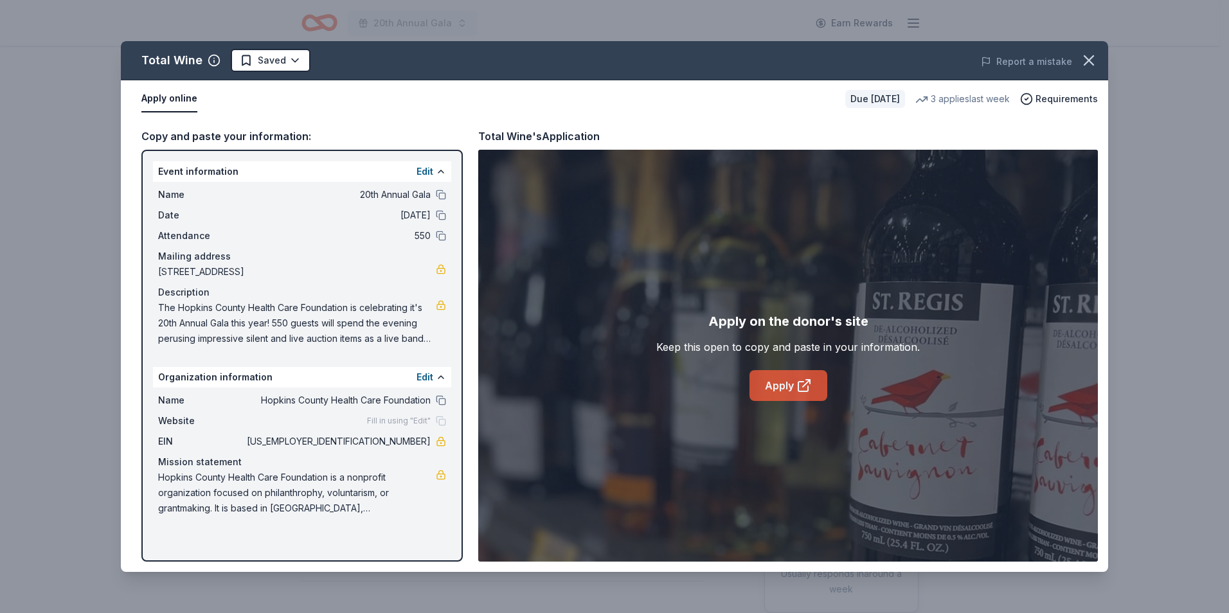  Describe the element at coordinates (1026, 62) in the screenshot. I see `button: Report a mistake` at that location.